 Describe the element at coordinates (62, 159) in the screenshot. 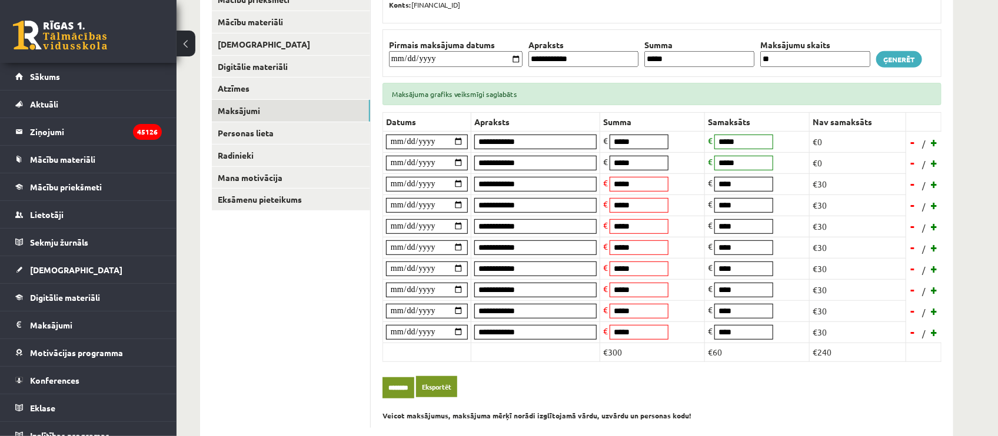

I see `span: Mācību materiāli` at that location.